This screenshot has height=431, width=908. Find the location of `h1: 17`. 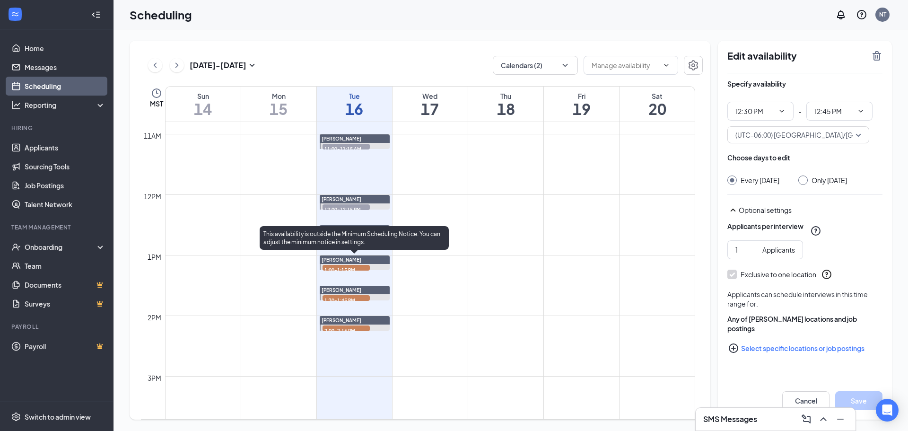

h1: 17 is located at coordinates (430, 109).